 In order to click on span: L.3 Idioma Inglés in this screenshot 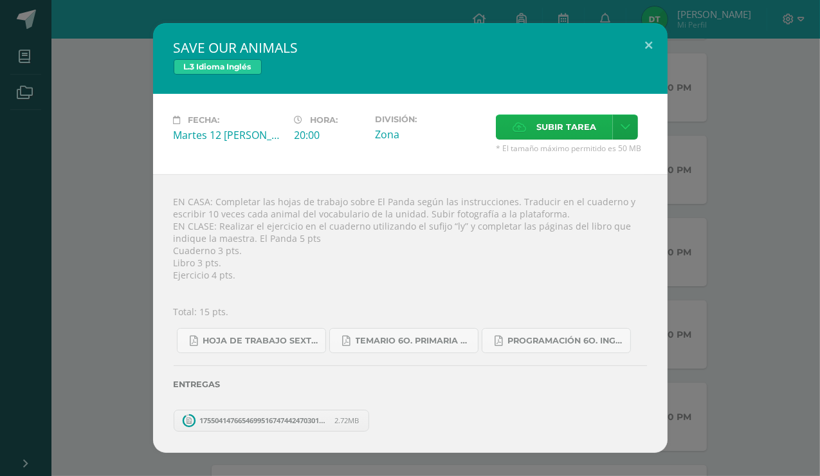, I will do `click(217, 67)`.